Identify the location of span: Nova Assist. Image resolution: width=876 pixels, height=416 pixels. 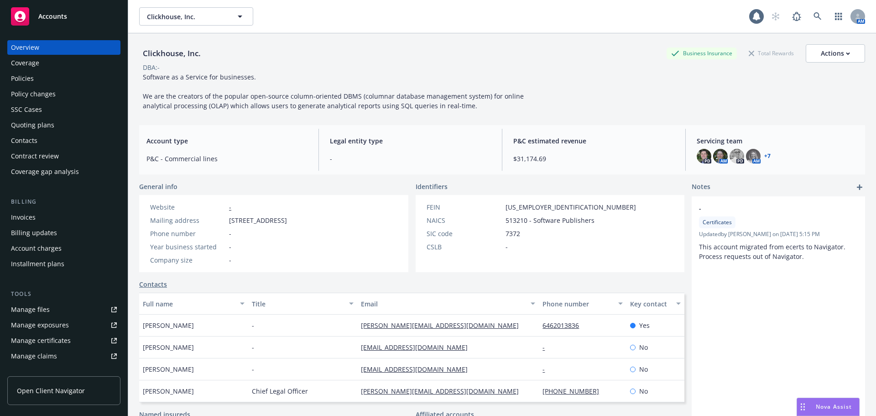
(833, 406).